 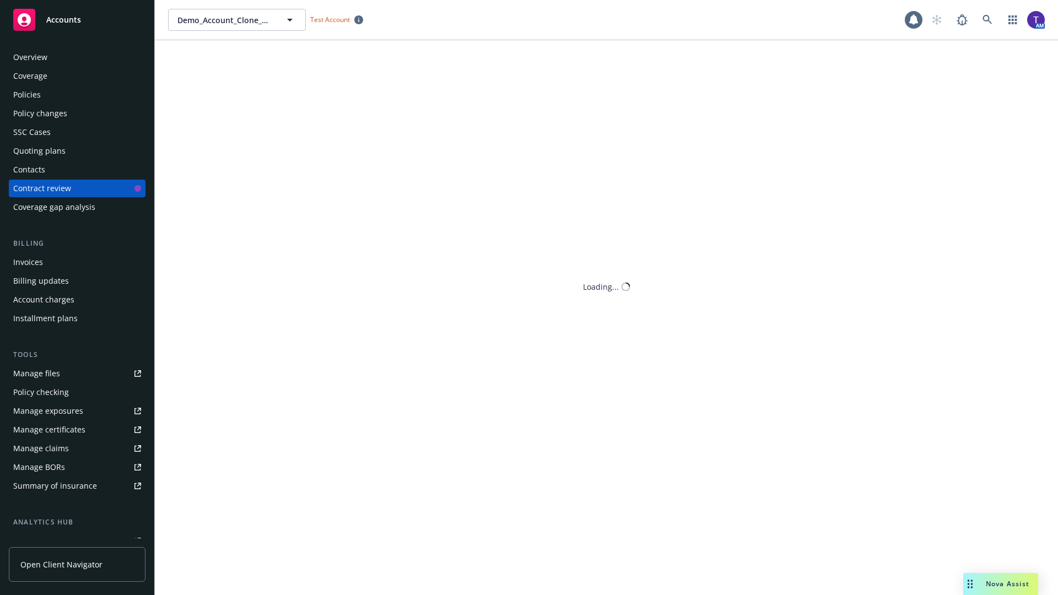 What do you see at coordinates (45, 318) in the screenshot?
I see `div: Installment plans` at bounding box center [45, 318].